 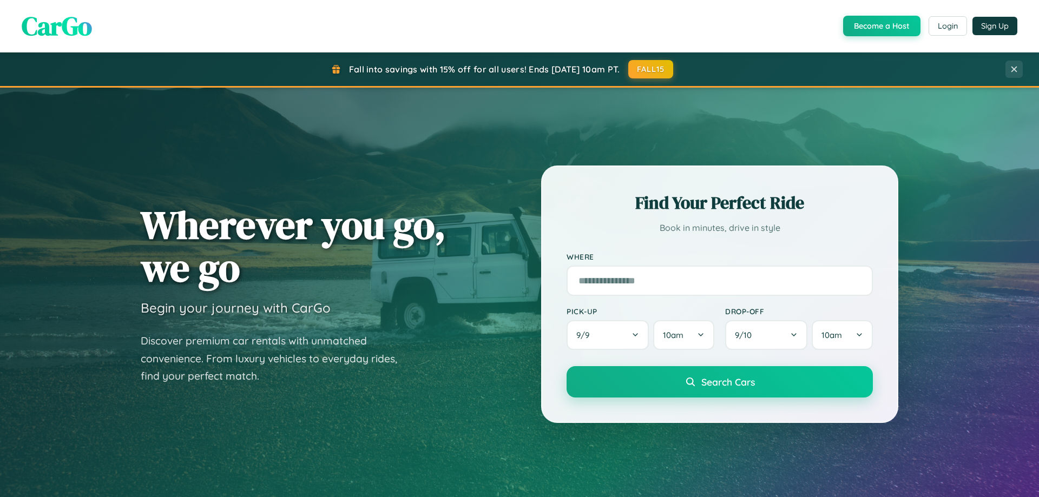 What do you see at coordinates (720, 203) in the screenshot?
I see `h2: Find Your Perfect Ride` at bounding box center [720, 203].